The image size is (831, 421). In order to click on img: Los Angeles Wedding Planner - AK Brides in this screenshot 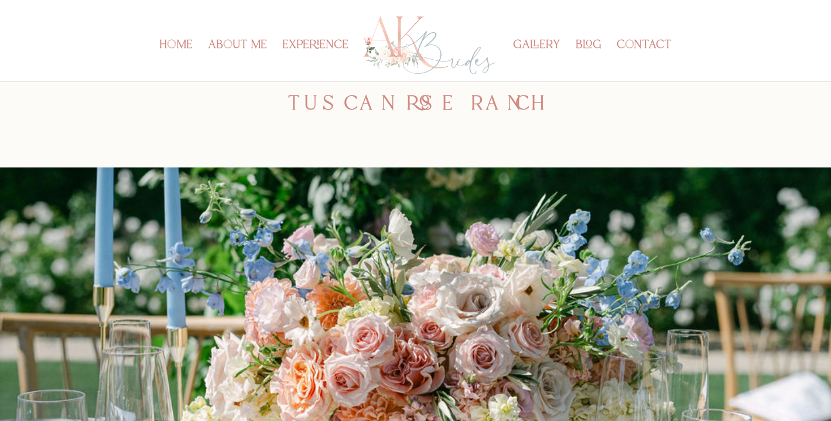, I will do `click(429, 45)`.